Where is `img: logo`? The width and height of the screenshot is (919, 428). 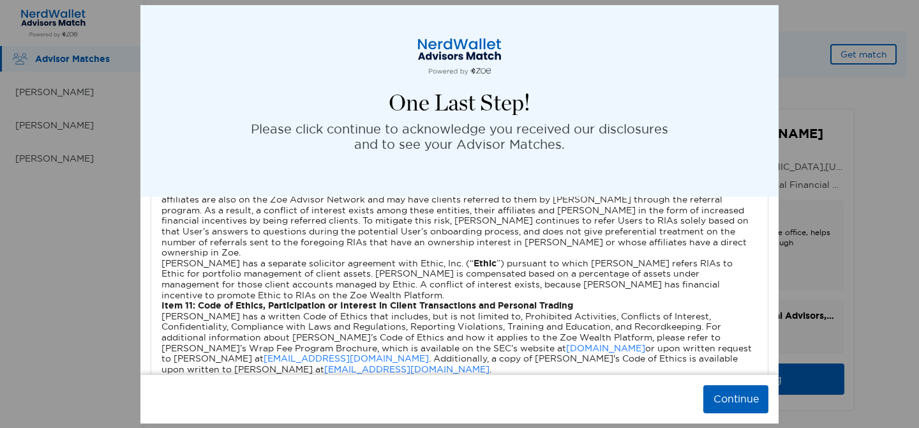 img: logo is located at coordinates (459, 56).